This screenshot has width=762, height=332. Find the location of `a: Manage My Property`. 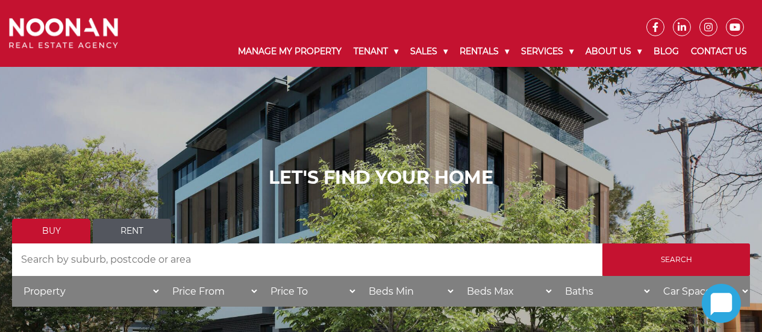

a: Manage My Property is located at coordinates (290, 51).